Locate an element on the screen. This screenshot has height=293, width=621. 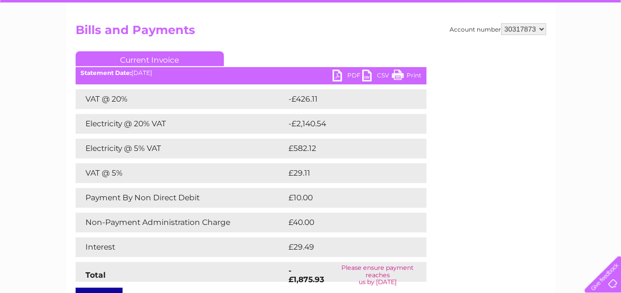
div: Account number is located at coordinates (497, 29).